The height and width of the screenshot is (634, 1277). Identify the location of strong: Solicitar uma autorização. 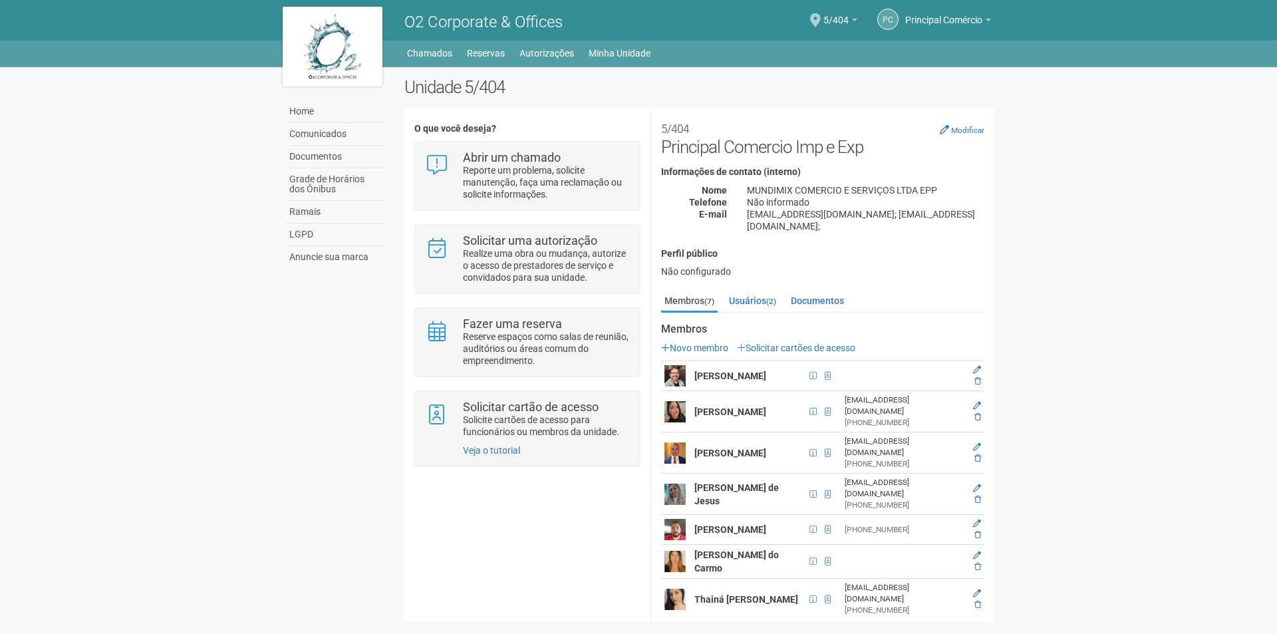
(530, 240).